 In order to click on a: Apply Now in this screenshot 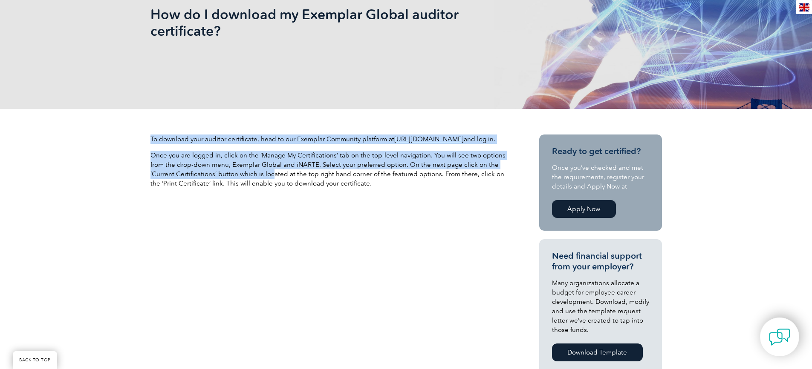, I will do `click(584, 209)`.